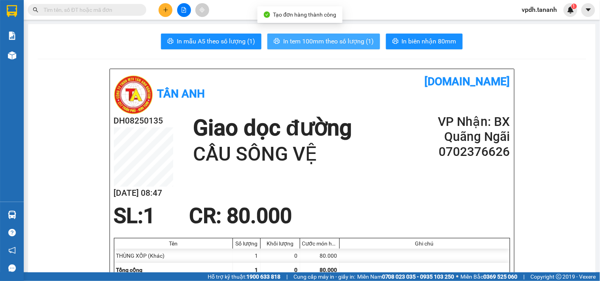 The height and width of the screenshot is (281, 600). Describe the element at coordinates (570, 10) in the screenshot. I see `img: icon-new-feature` at that location.